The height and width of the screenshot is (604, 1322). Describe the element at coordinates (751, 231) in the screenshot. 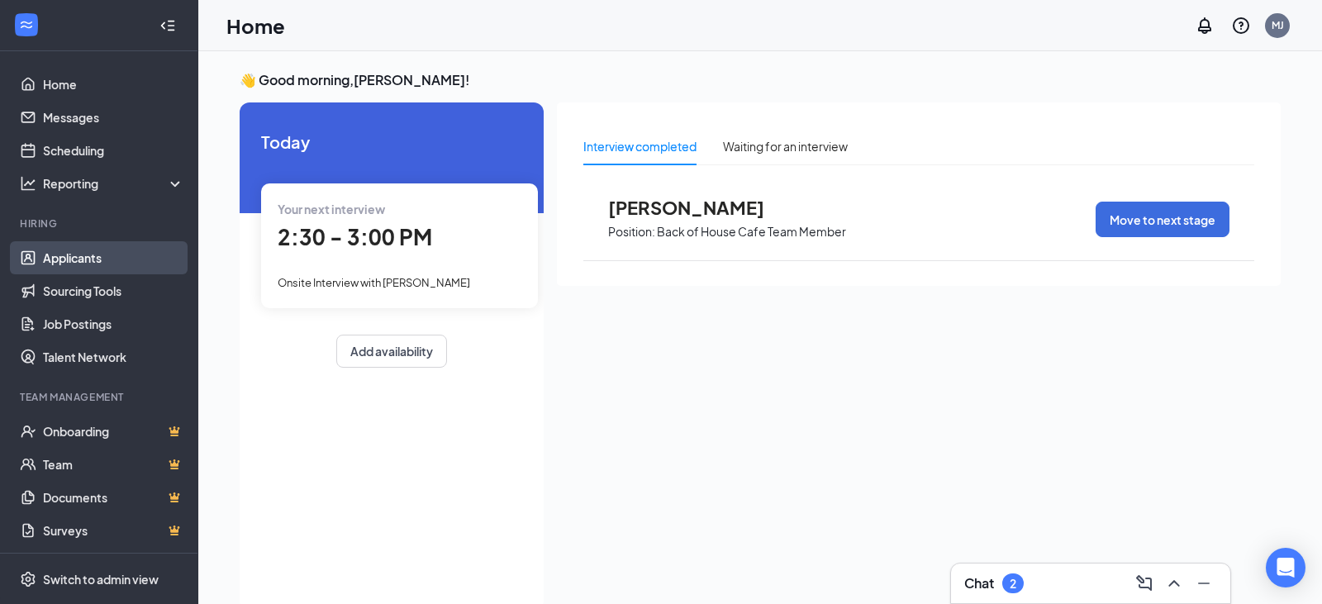

I see `p: Back of House Cafe Team Member` at that location.